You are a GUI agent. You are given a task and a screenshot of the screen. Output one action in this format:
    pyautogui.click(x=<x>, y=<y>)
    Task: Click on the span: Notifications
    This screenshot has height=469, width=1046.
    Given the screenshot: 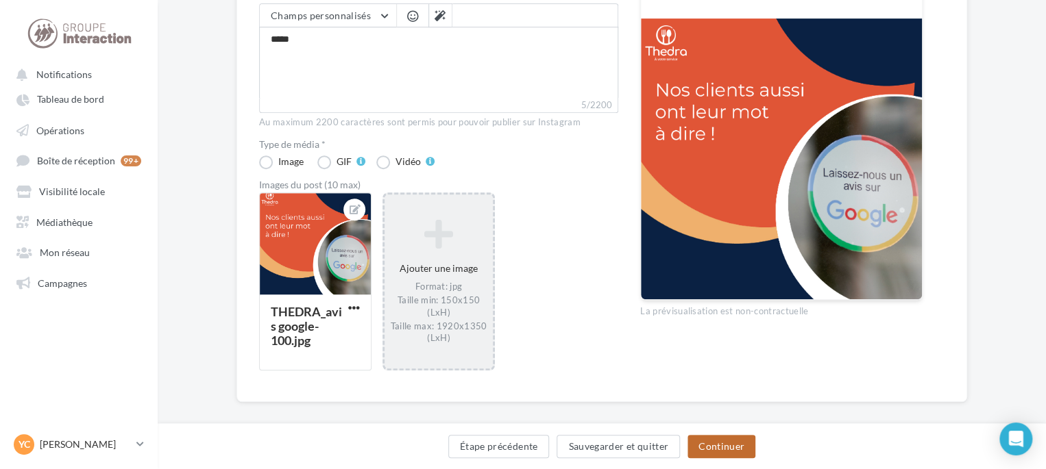 What is the action you would take?
    pyautogui.click(x=64, y=74)
    